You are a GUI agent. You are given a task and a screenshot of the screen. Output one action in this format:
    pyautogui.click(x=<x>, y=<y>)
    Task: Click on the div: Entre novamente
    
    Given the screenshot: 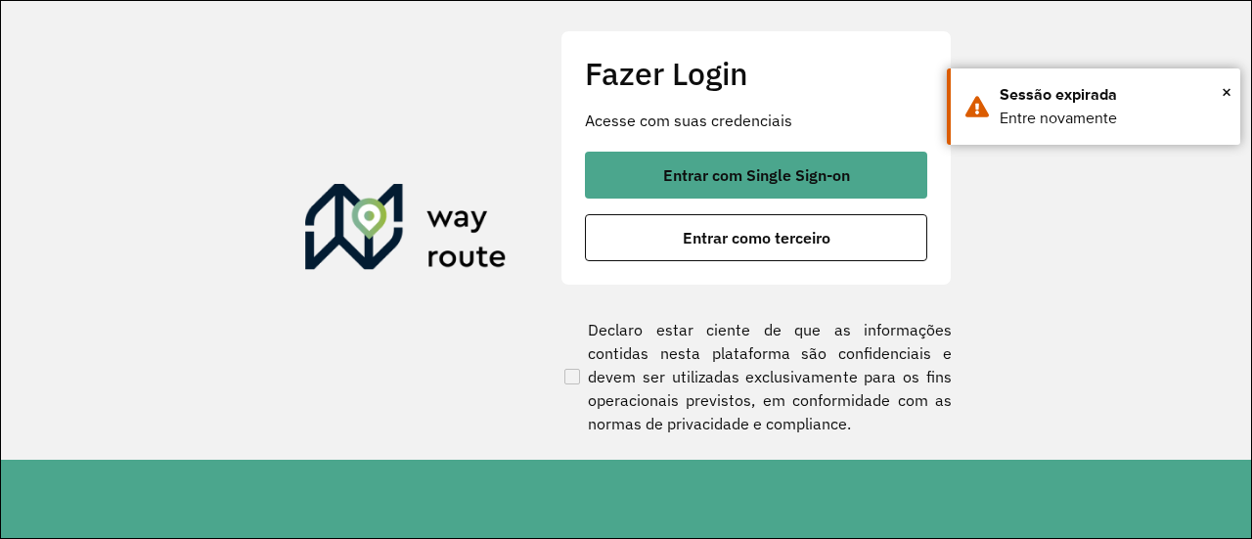 What is the action you would take?
    pyautogui.click(x=1112, y=118)
    